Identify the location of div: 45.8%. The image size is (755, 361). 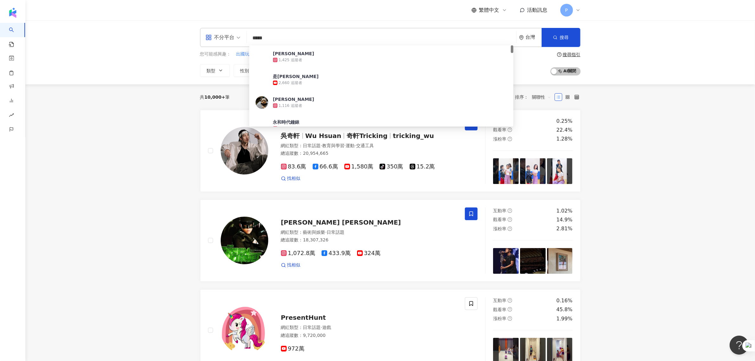
(564, 309).